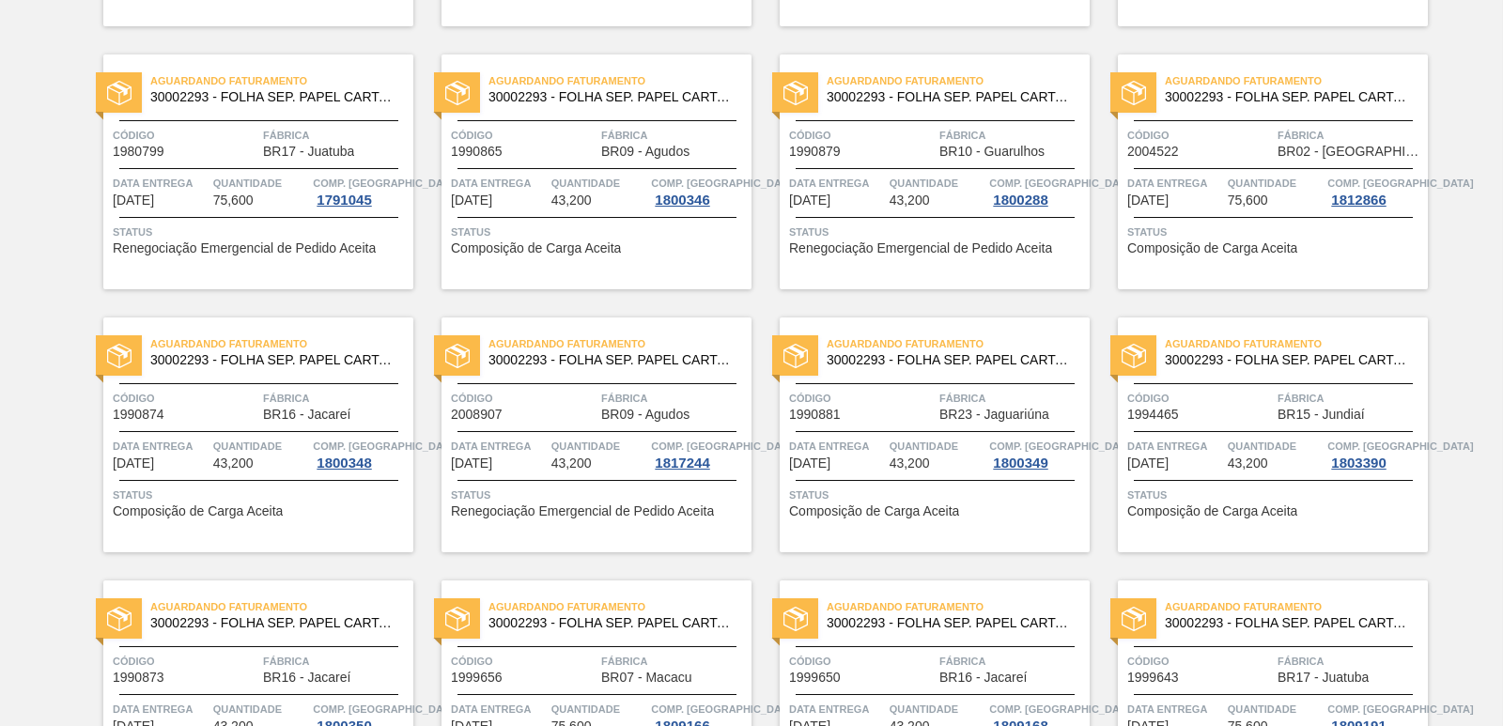 This screenshot has height=726, width=1503. What do you see at coordinates (1153, 677) in the screenshot?
I see `span: 1999643` at bounding box center [1153, 677].